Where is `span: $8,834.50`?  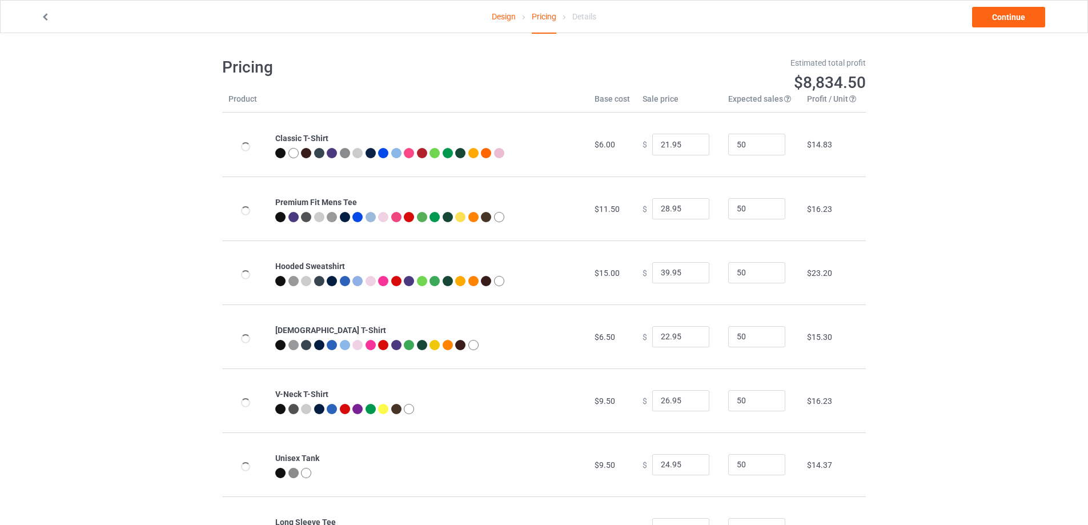 span: $8,834.50 is located at coordinates (830, 82).